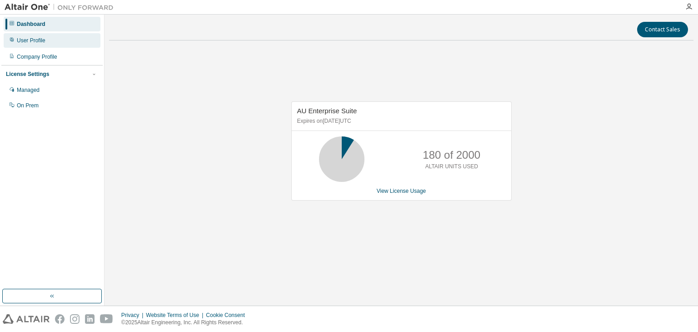 The height and width of the screenshot is (332, 698). Describe the element at coordinates (228, 315) in the screenshot. I see `div: Cookie Consent` at that location.